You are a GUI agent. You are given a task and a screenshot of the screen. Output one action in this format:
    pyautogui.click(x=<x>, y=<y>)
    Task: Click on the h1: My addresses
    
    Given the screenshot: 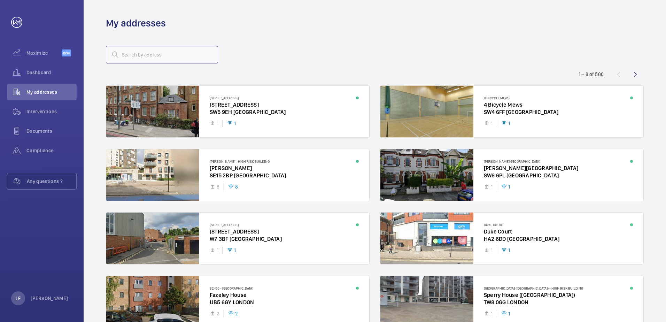 What is the action you would take?
    pyautogui.click(x=136, y=23)
    